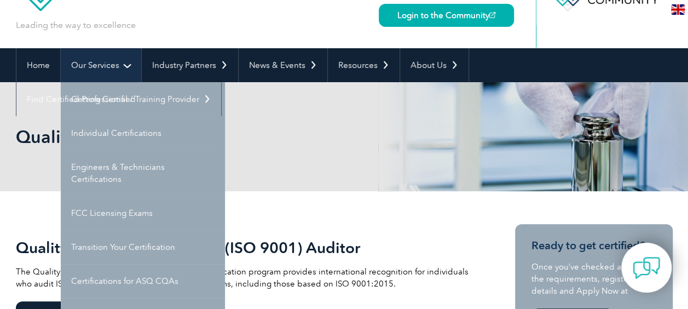 The image size is (688, 309). Describe the element at coordinates (594, 279) in the screenshot. I see `p: Once you’ve checked and met the requirements, register your details and Apply Now at` at that location.